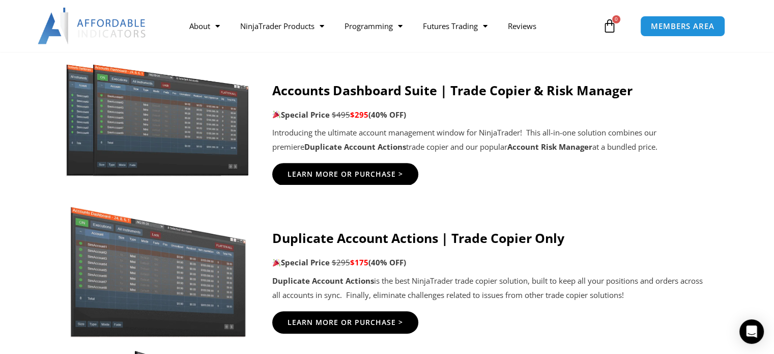 The width and height of the screenshot is (774, 354). I want to click on nav: Menu, so click(389, 26).